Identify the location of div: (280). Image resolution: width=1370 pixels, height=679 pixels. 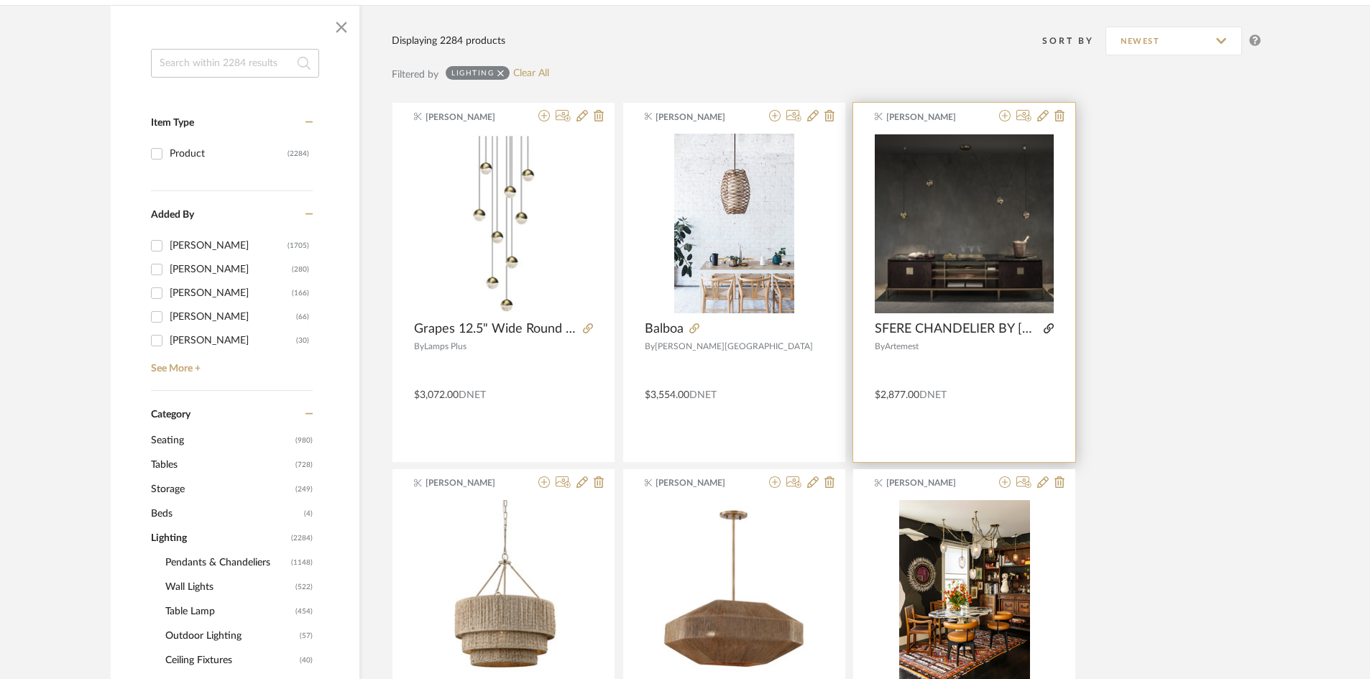
(301, 270).